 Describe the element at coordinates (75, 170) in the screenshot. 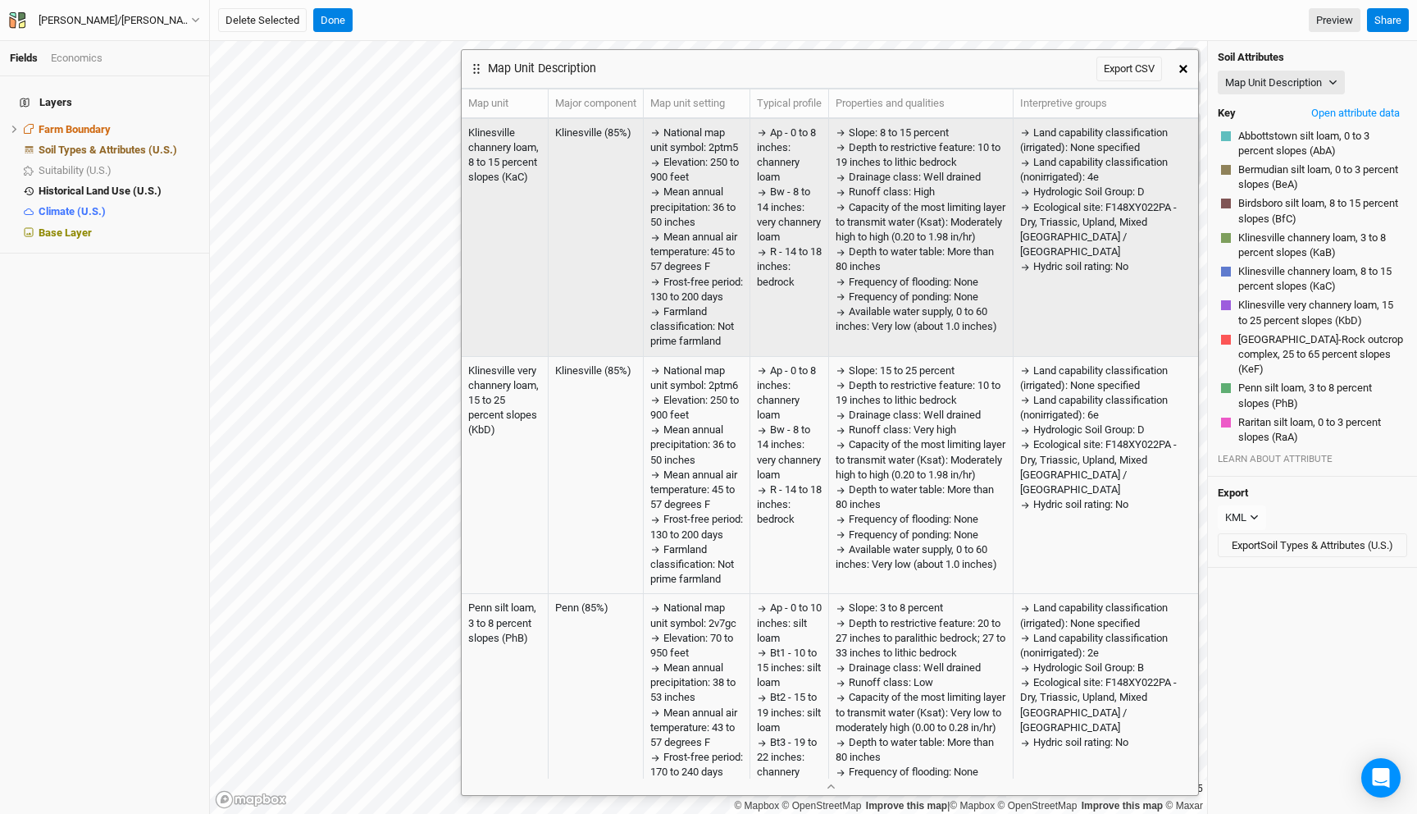

I see `span: Suitability (U.S.)` at that location.